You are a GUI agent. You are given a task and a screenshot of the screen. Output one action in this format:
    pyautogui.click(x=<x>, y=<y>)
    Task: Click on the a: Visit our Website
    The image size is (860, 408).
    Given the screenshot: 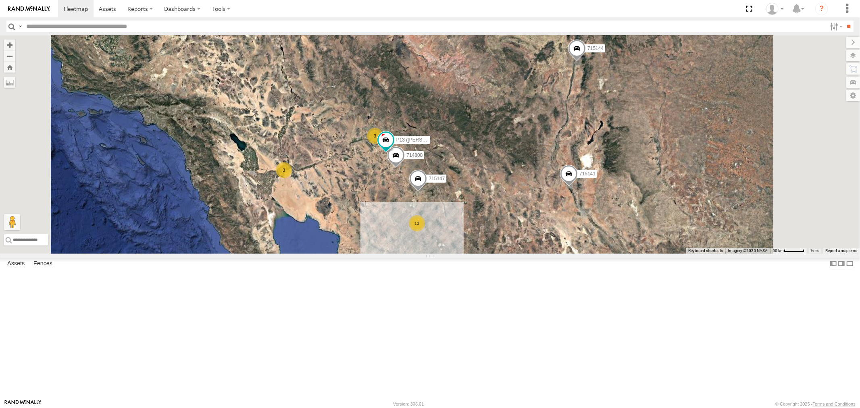 What is the action you would take?
    pyautogui.click(x=23, y=404)
    